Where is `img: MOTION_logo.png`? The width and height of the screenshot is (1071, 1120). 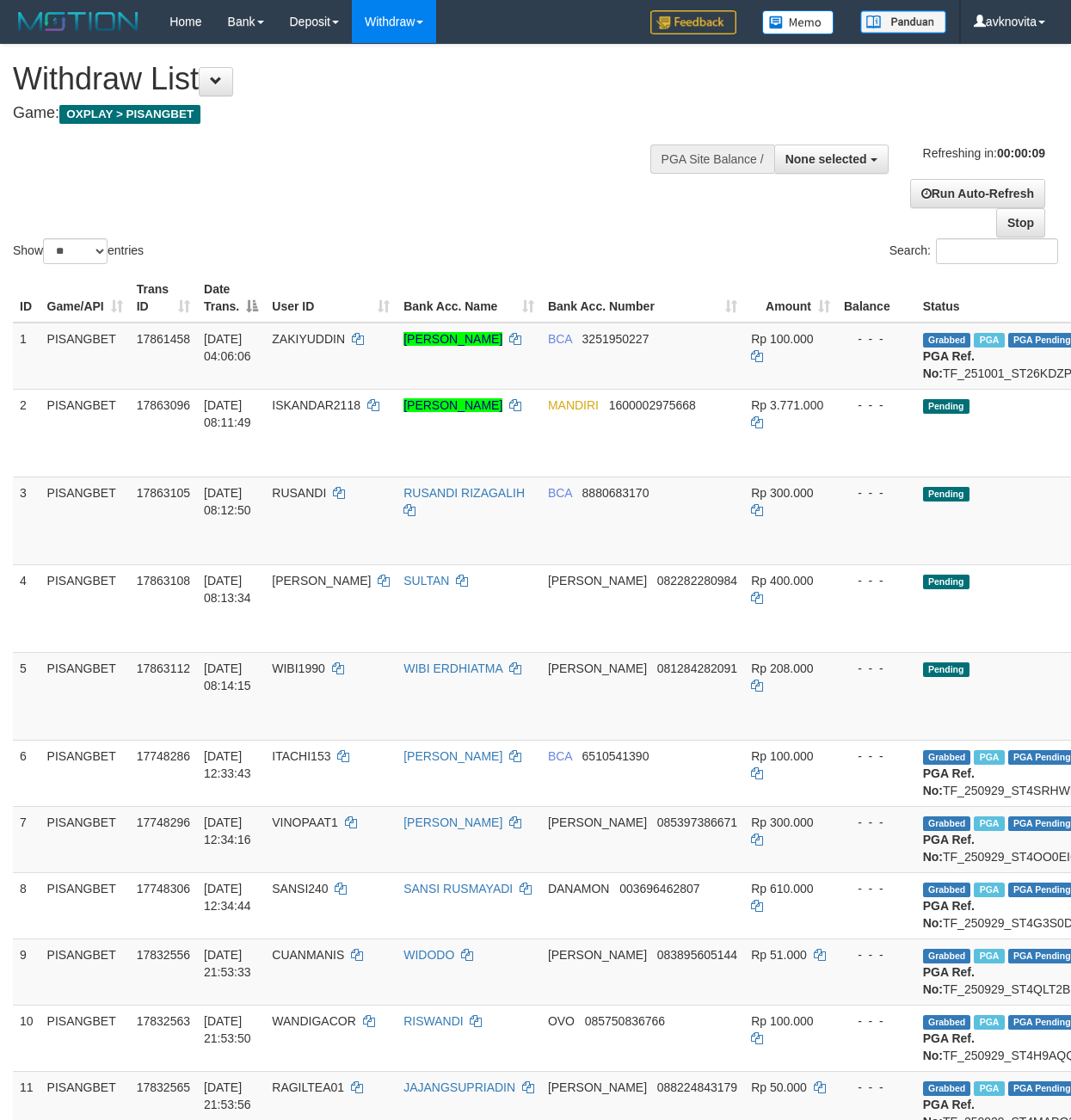
img: MOTION_logo.png is located at coordinates (78, 22).